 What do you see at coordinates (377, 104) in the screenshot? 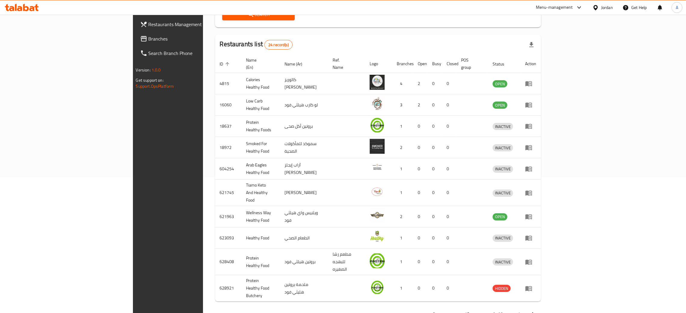
I see `img: Low Carb Healthy Food` at bounding box center [377, 104].